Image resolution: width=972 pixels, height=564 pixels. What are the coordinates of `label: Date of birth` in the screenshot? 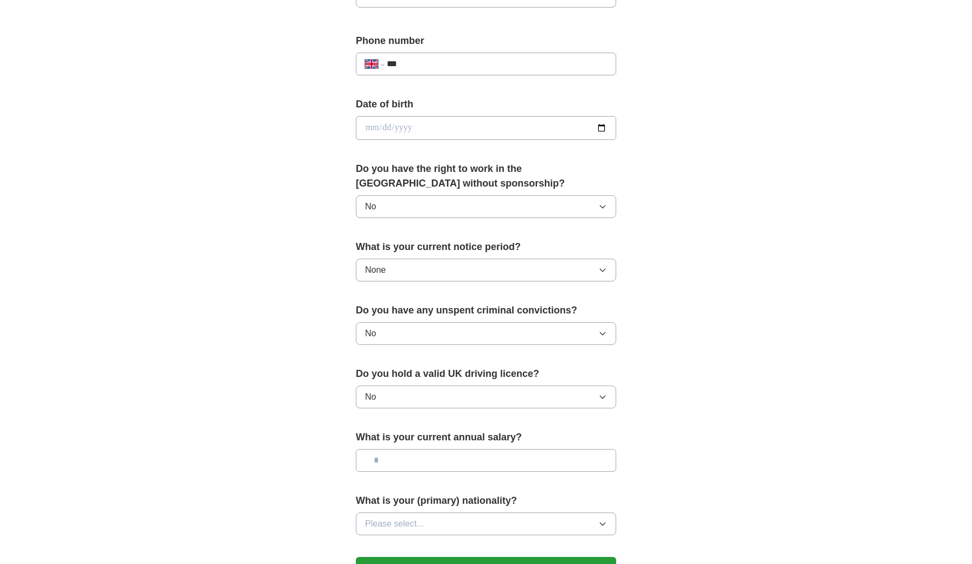 It's located at (486, 104).